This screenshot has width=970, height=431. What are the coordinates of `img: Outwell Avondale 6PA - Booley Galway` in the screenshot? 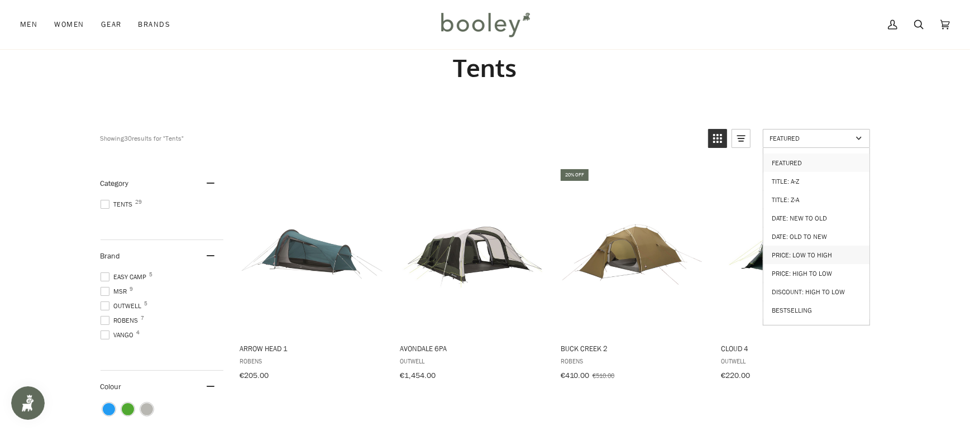 It's located at (472, 251).